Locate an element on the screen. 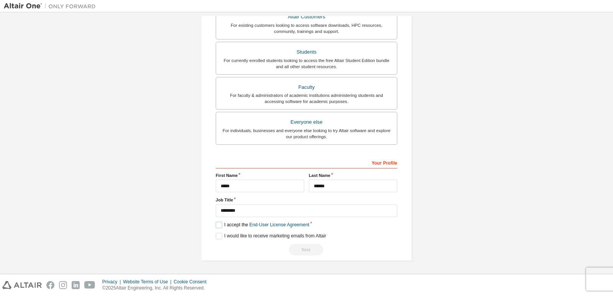 This screenshot has width=613, height=296. div: Cookie Consent is located at coordinates (192, 282).